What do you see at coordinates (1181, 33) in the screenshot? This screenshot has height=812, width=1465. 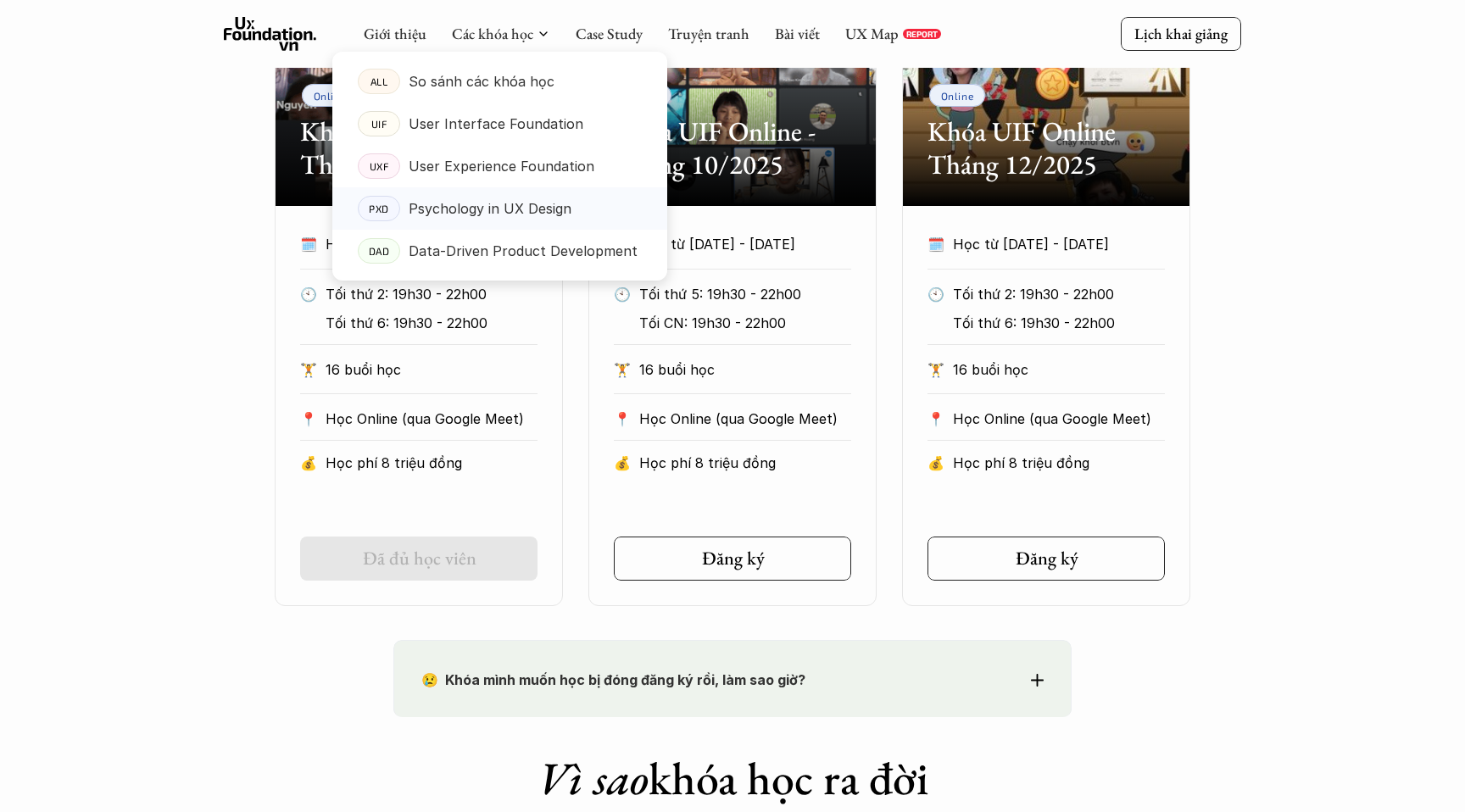 I see `p: Lịch khai giảng` at bounding box center [1181, 33].